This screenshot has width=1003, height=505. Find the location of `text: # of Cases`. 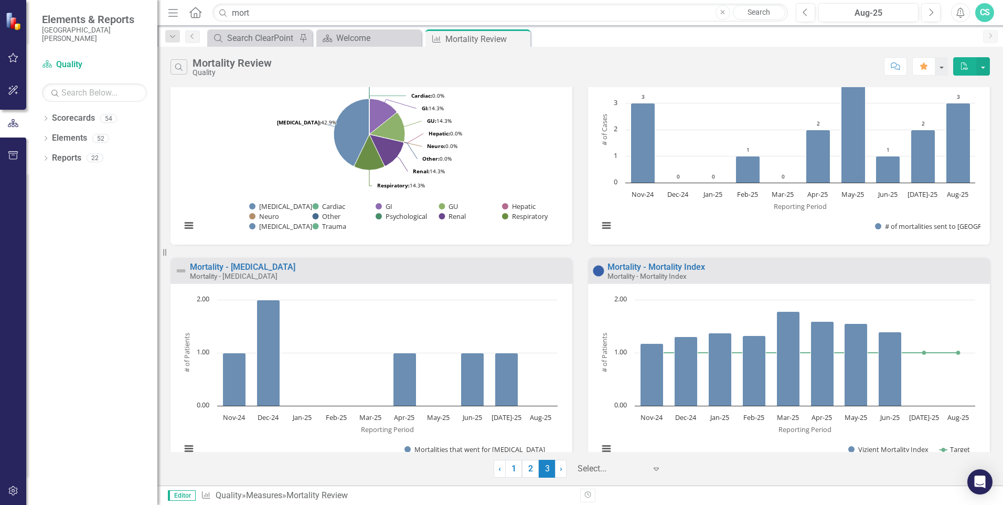

text: # of Cases is located at coordinates (604, 130).